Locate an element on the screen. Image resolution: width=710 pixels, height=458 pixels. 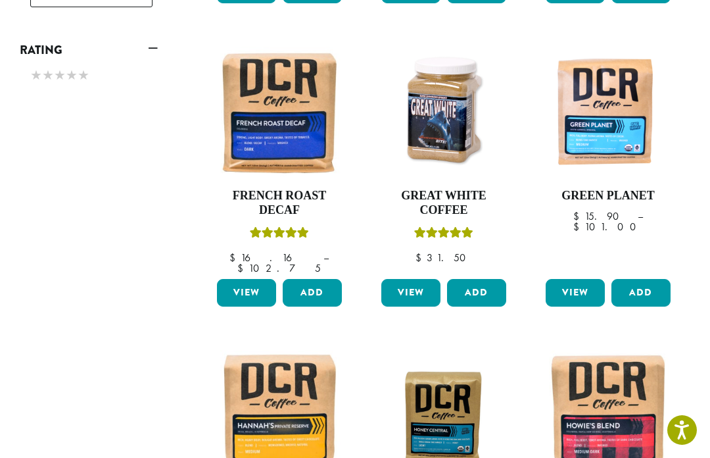
a: Green Planet is located at coordinates (608, 160).